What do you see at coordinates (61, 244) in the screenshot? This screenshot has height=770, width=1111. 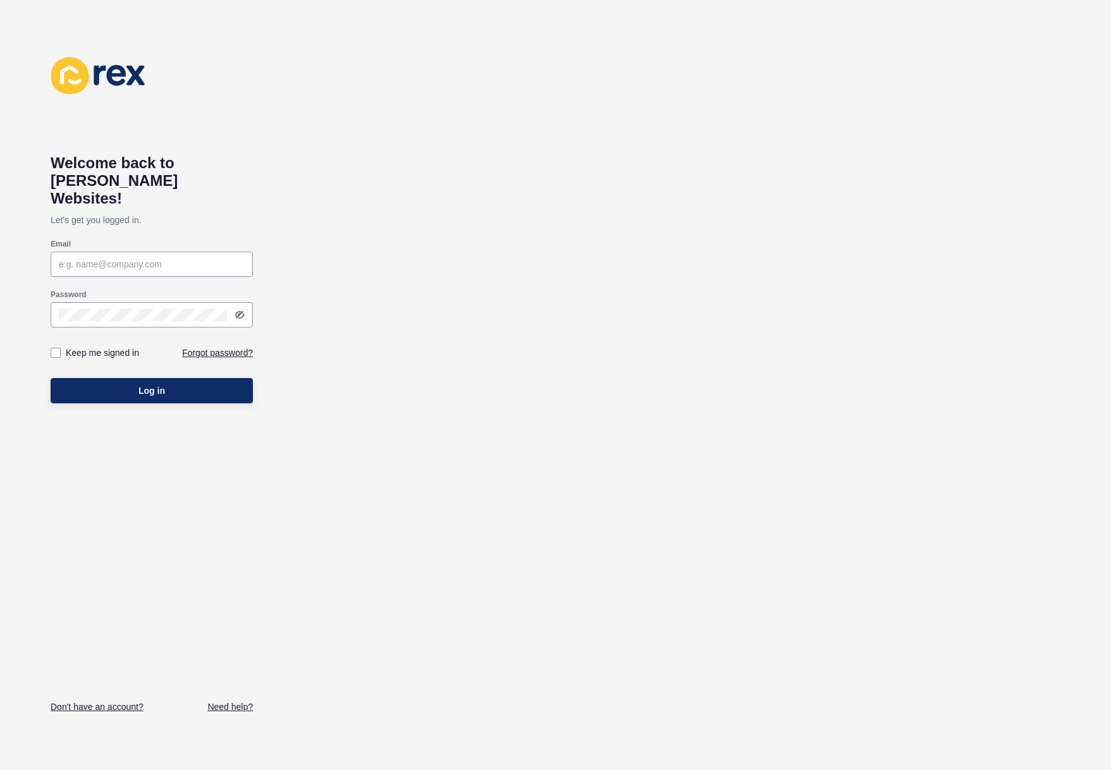 I see `label: Email` at bounding box center [61, 244].